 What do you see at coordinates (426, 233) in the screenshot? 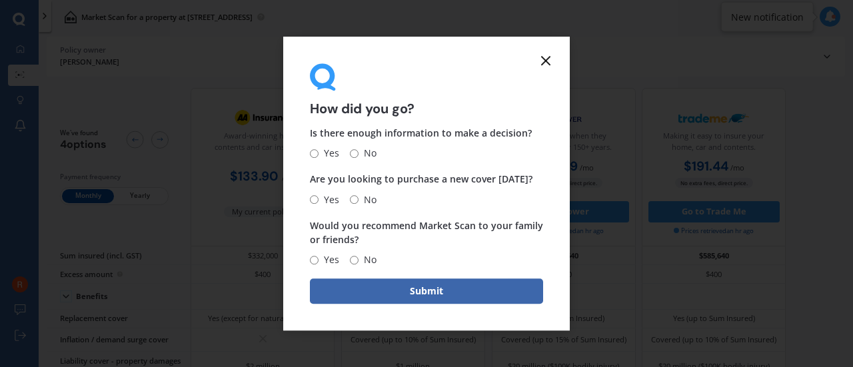
I see `span: Would you recommend Market Scan to your family or friends?` at bounding box center [426, 233].